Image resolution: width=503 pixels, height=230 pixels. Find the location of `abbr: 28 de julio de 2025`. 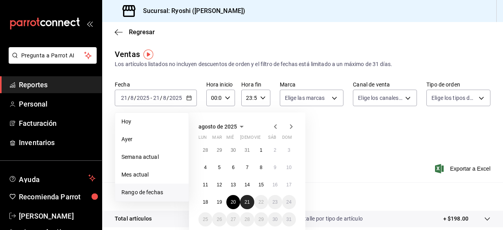

abbr: 28 de julio de 2025 is located at coordinates (205, 150).